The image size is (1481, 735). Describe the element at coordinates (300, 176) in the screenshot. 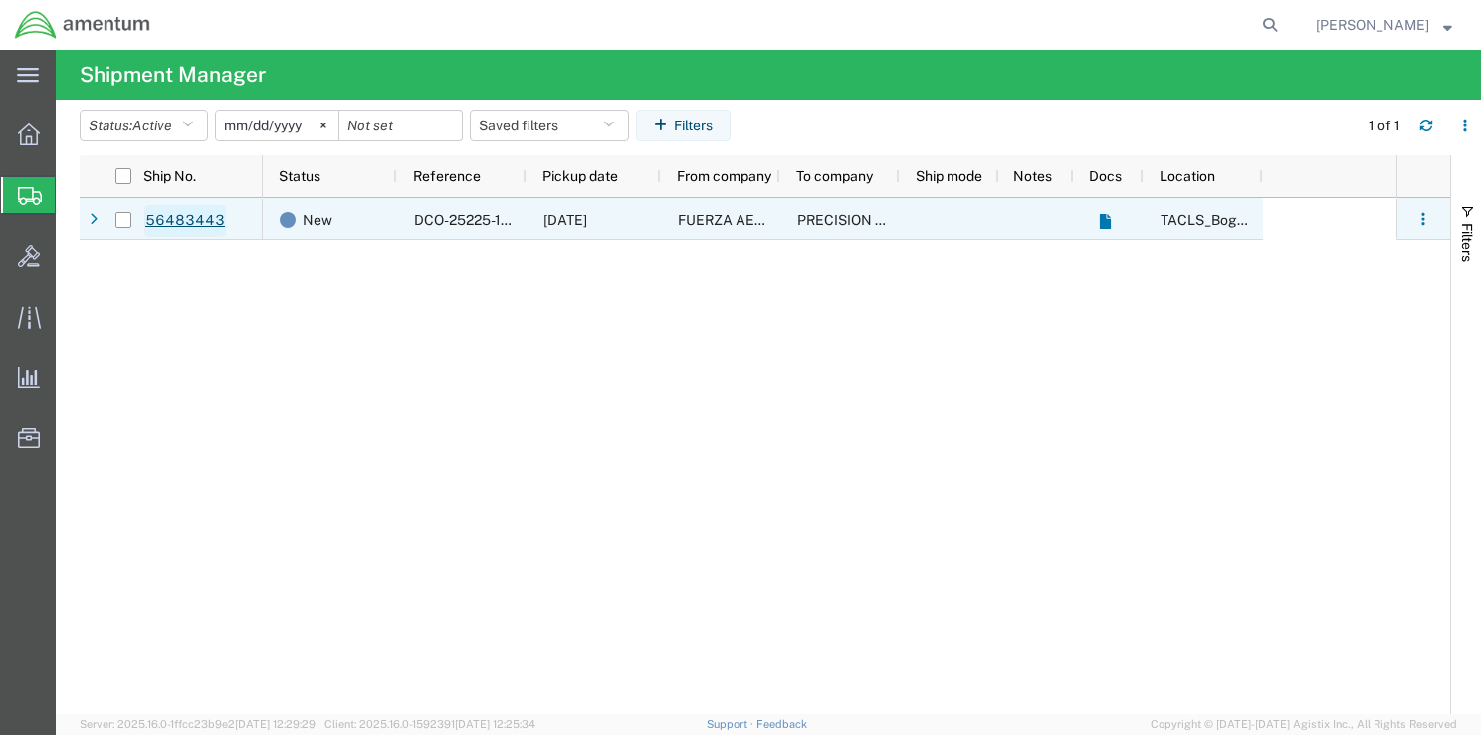

I see `span: Status` at that location.